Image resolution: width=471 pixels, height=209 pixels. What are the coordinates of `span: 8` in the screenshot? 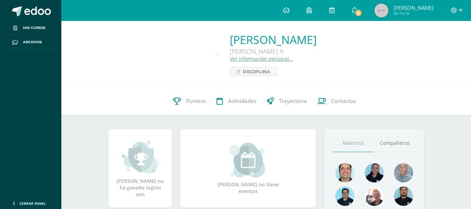 It's located at (358, 13).